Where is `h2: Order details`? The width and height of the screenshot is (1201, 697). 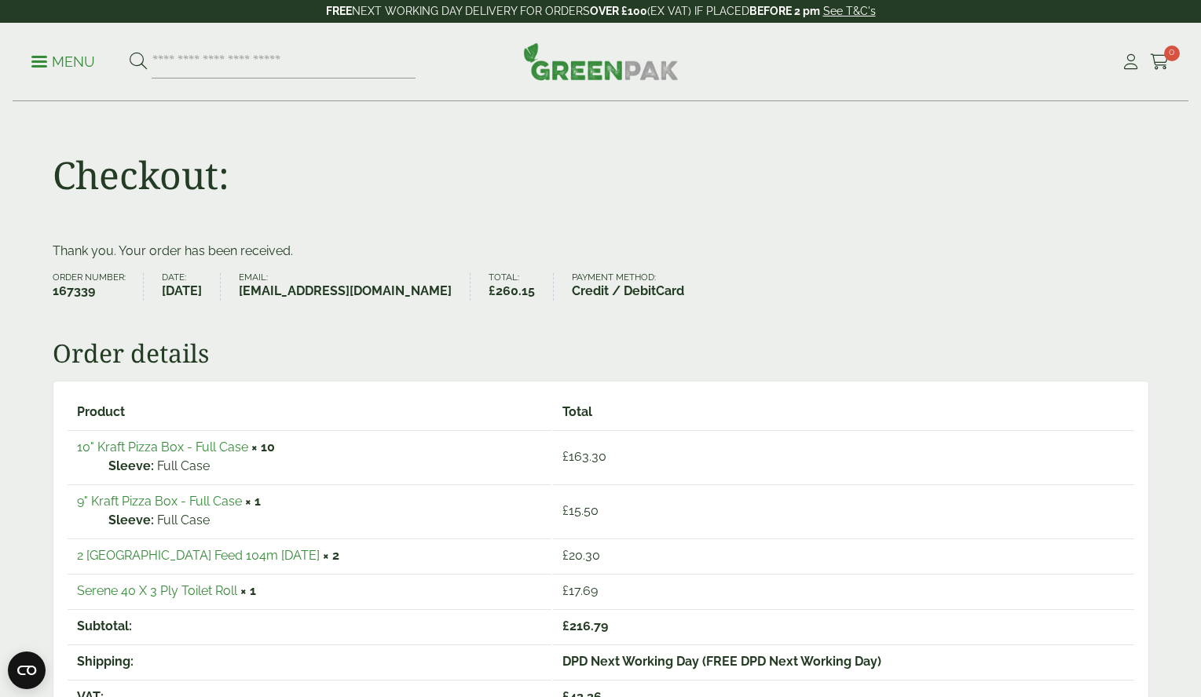
h2: Order details is located at coordinates (601, 353).